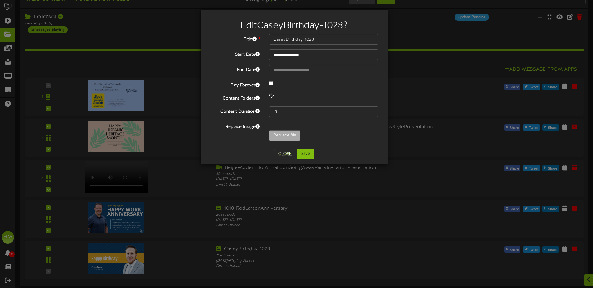 This screenshot has height=288, width=593. What do you see at coordinates (285, 154) in the screenshot?
I see `button: Close` at bounding box center [285, 154].